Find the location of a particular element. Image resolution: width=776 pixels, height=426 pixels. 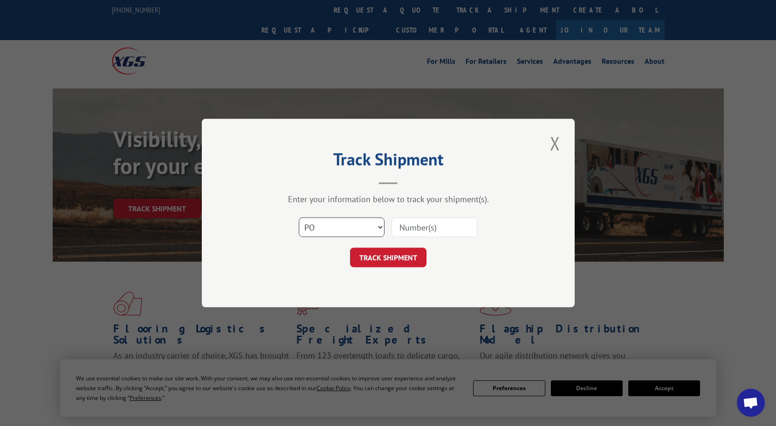

input: Number(s) is located at coordinates (434, 227).